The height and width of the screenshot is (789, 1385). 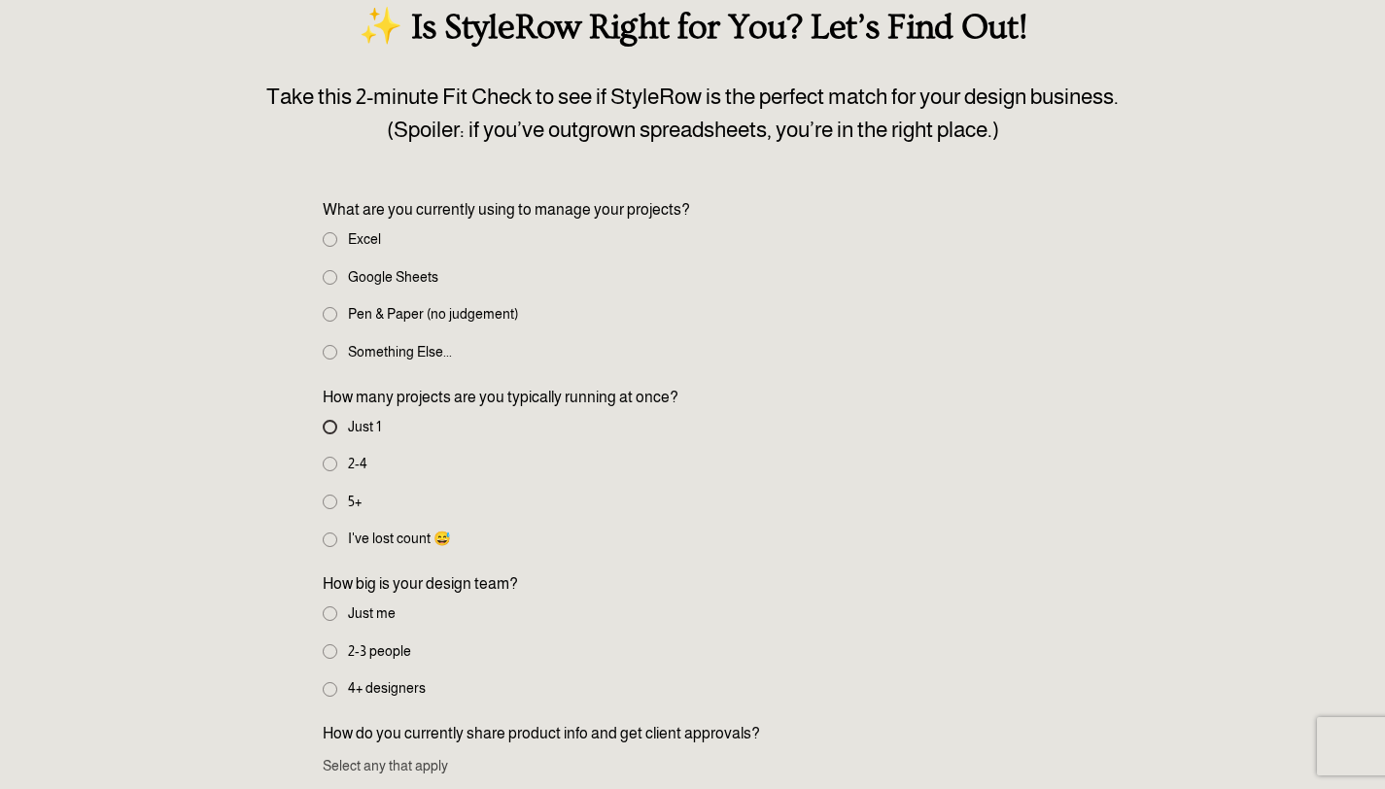 I want to click on span: What are you currently using to manage your projects?, so click(x=506, y=210).